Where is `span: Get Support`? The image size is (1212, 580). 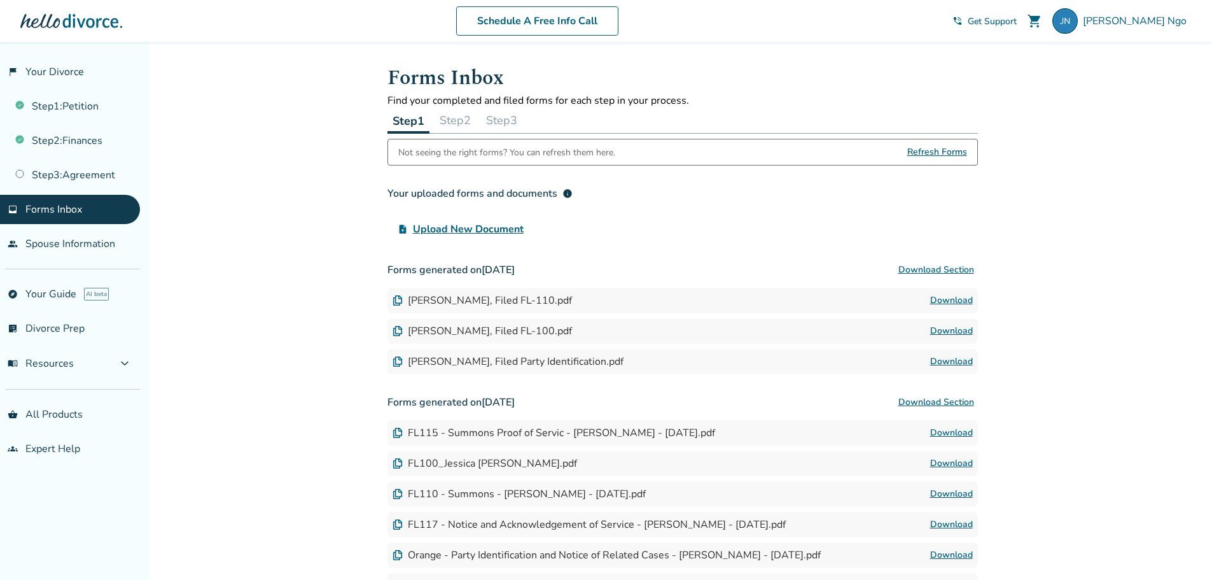
span: Get Support is located at coordinates (992, 21).